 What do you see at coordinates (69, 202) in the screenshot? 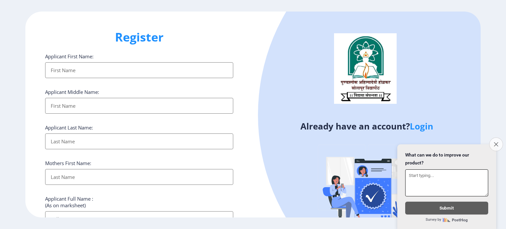
I see `label: Applicant Full Name : (As on marksheet)` at bounding box center [69, 202].